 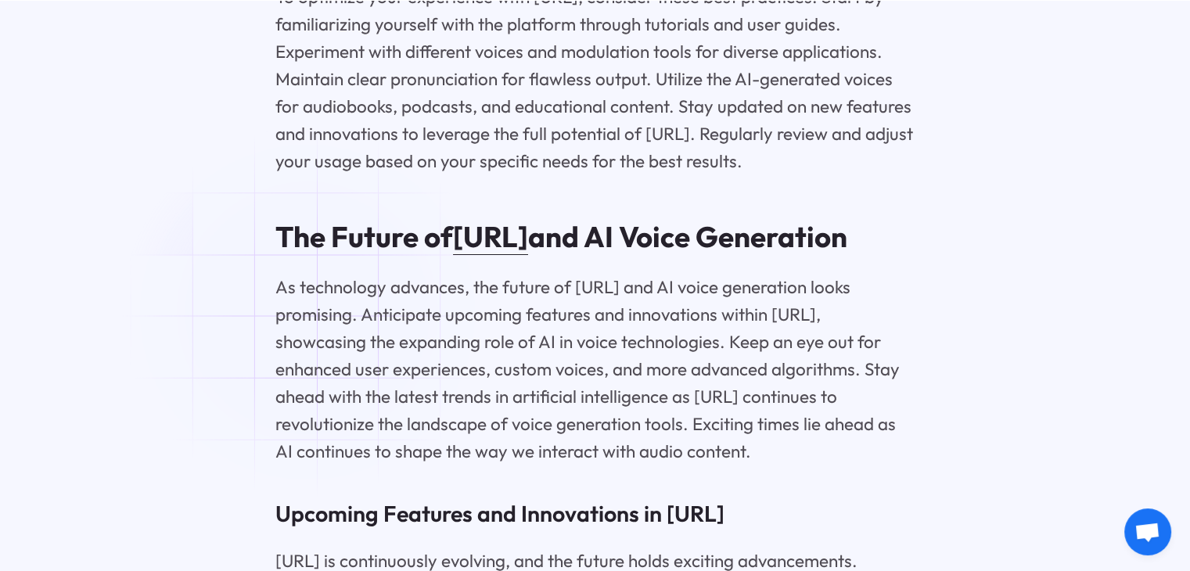 What do you see at coordinates (1148, 532) in the screenshot?
I see `a: Open chat` at bounding box center [1148, 532].